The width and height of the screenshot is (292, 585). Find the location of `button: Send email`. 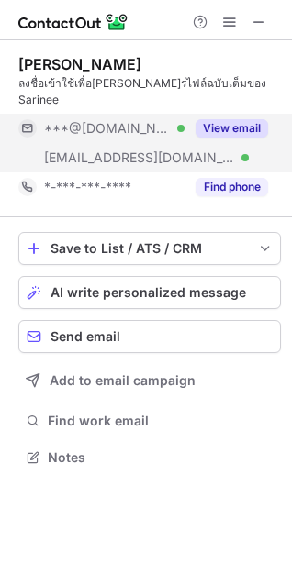

button: Send email is located at coordinates (149, 336).